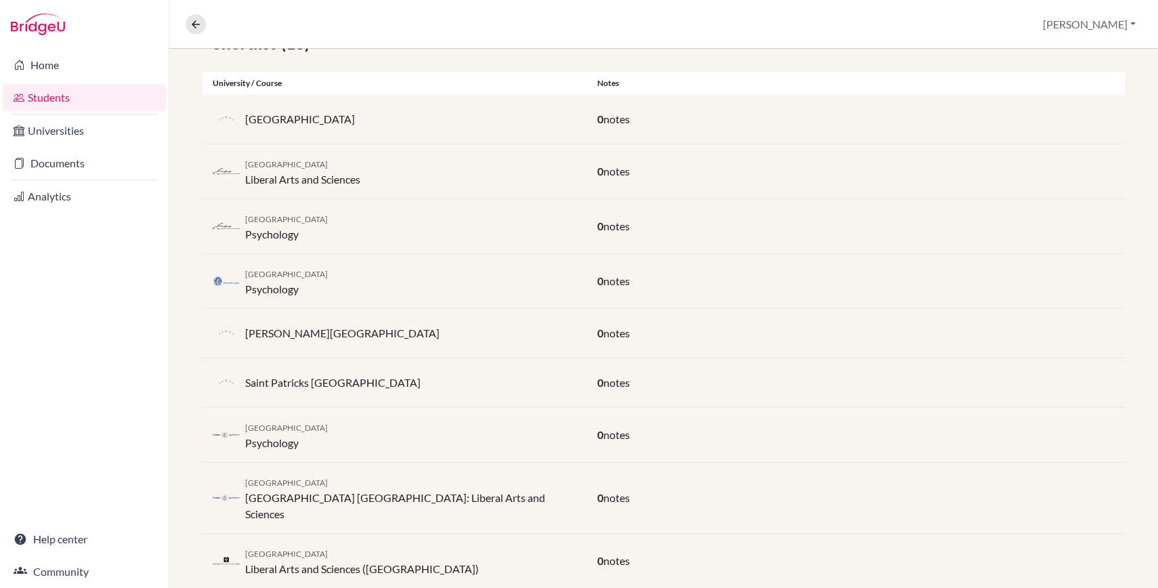 This screenshot has height=588, width=1158. What do you see at coordinates (226, 561) in the screenshot?
I see `img: nl_uva_p9o648rg.png` at bounding box center [226, 561].